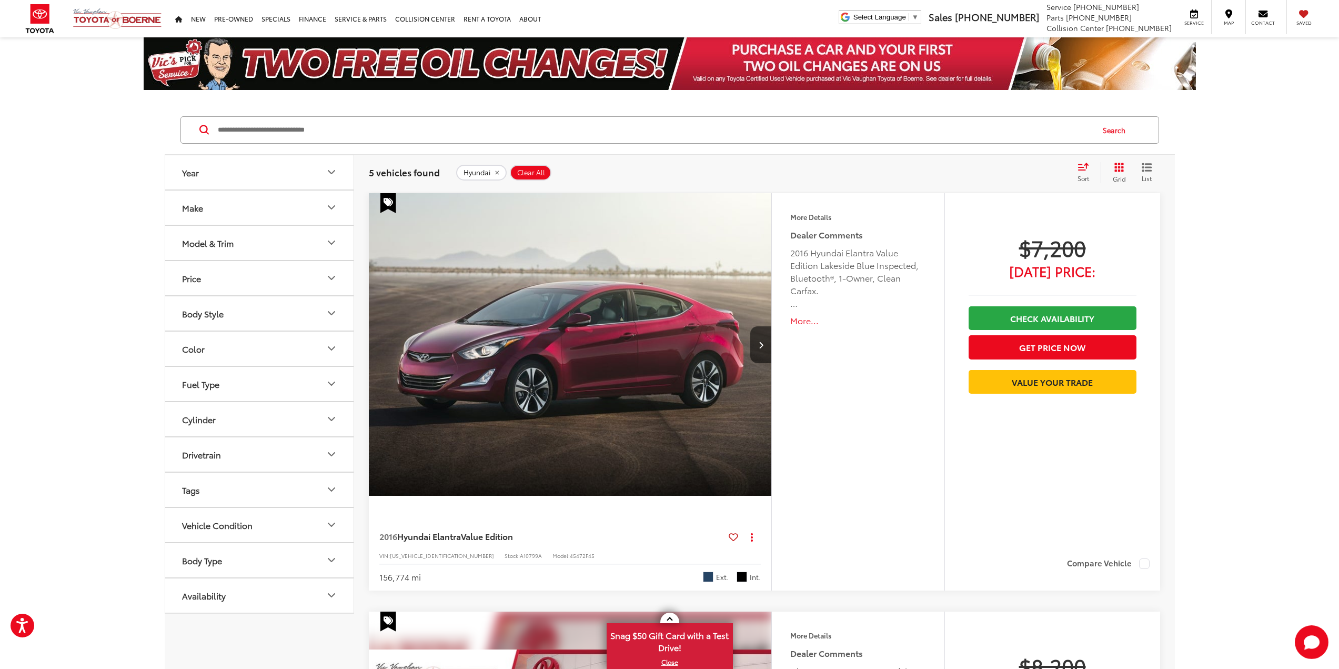 The image size is (1339, 669). Describe the element at coordinates (755, 577) in the screenshot. I see `span: Int.` at that location.